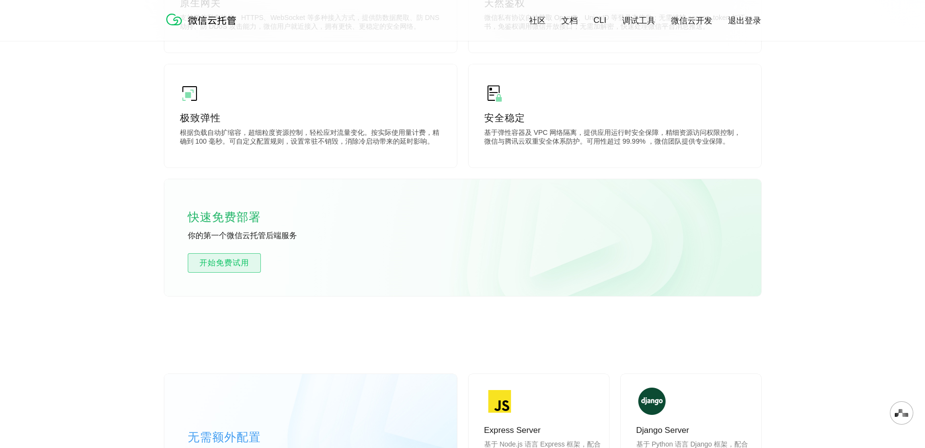  Describe the element at coordinates (569, 20) in the screenshot. I see `a: 文档` at that location.